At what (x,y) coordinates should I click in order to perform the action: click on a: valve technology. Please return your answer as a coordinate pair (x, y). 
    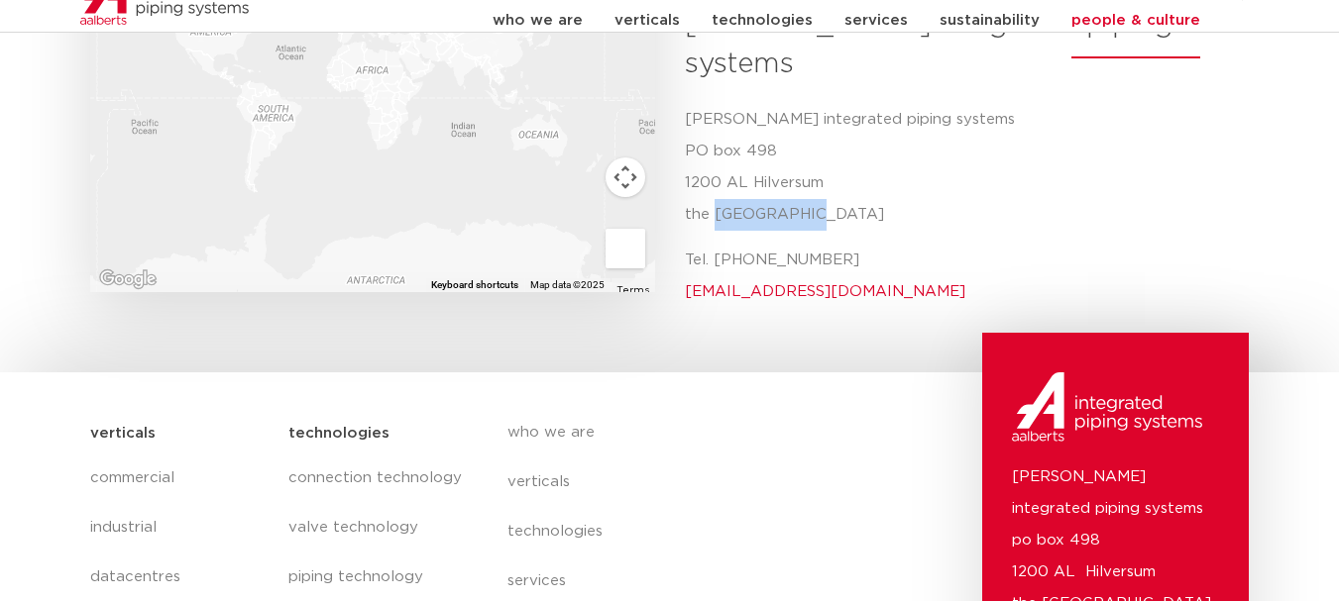
    Looking at the image, I should click on (378, 528).